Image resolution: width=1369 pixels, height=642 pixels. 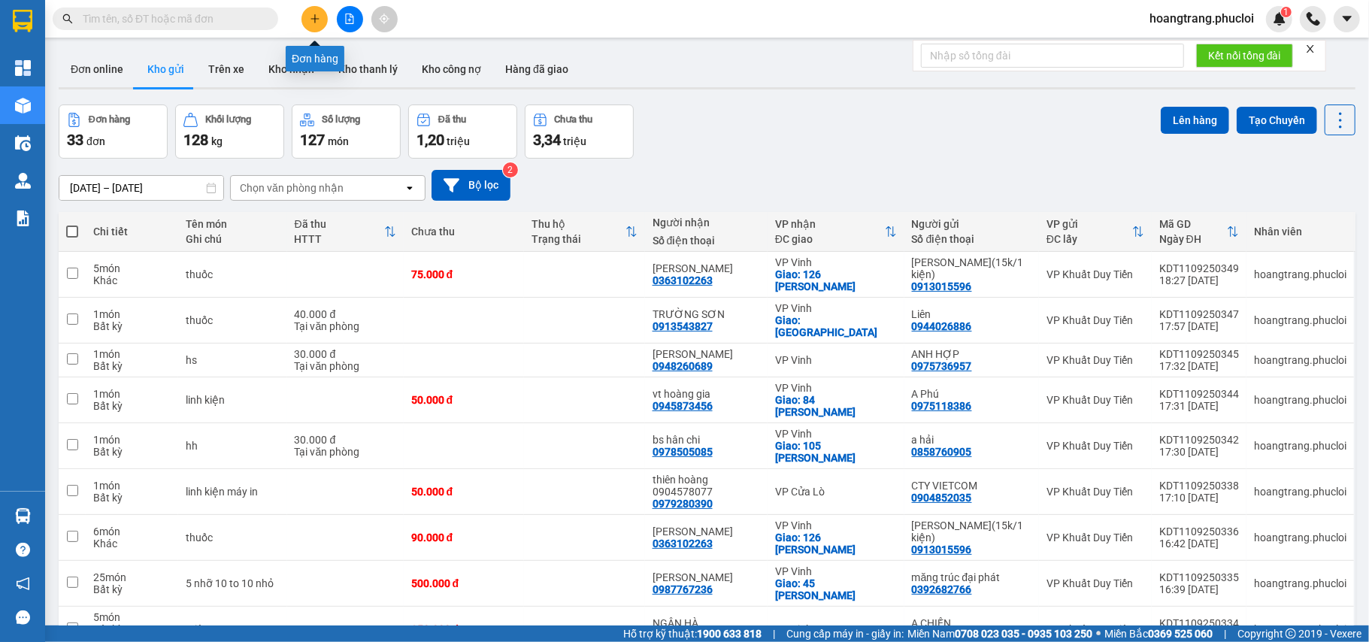 I want to click on span: Miền Bắc, so click(x=1158, y=634).